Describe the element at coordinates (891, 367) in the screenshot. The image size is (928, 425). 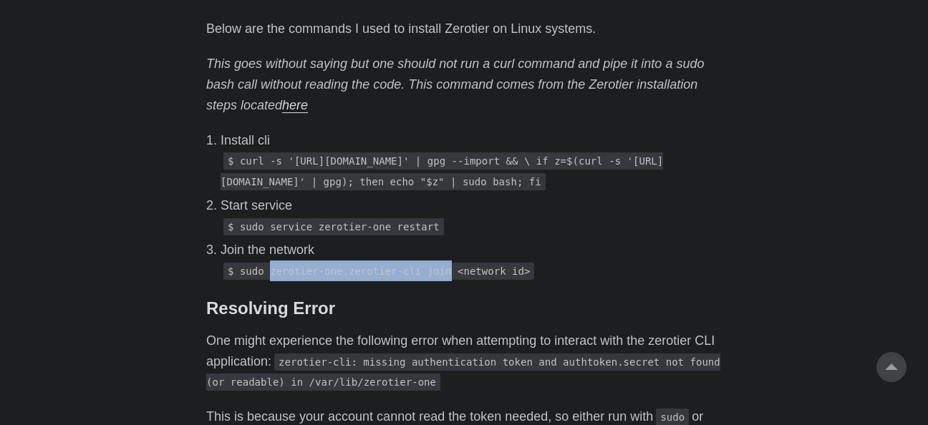
I see `a: go to top` at that location.